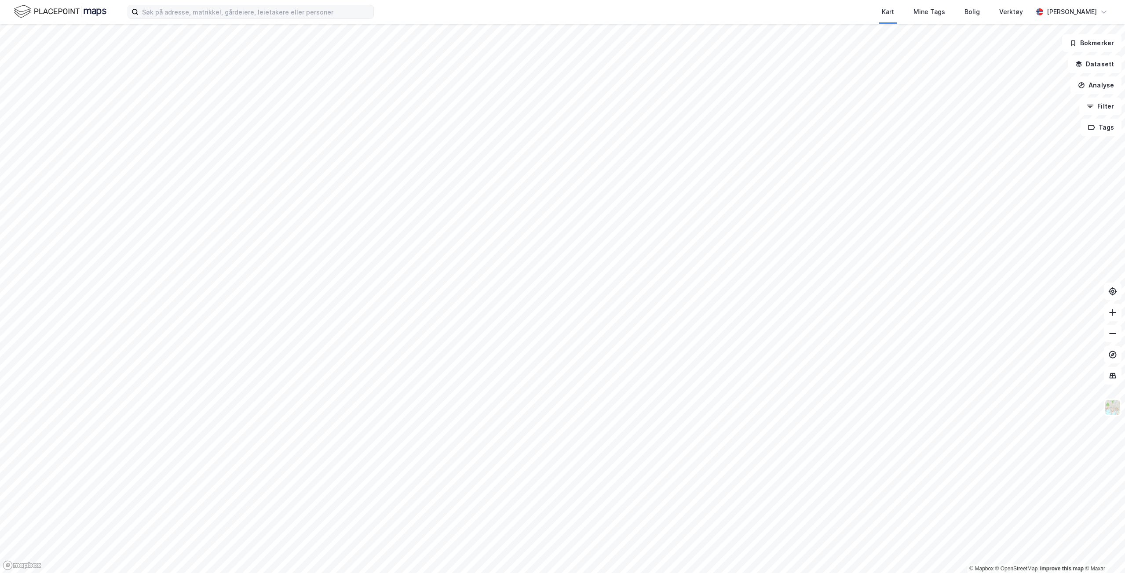  I want to click on div: Bolig, so click(972, 12).